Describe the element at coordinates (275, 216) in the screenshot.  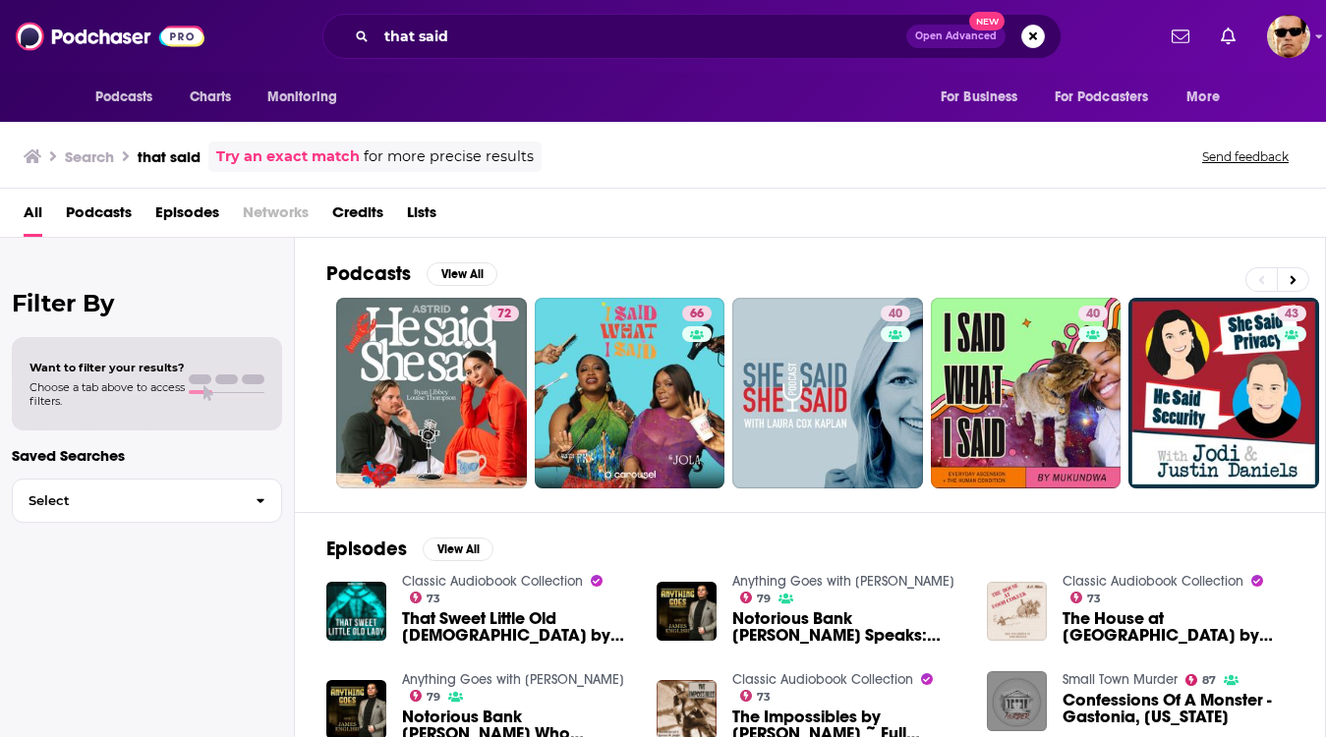
I see `span: Networks` at that location.